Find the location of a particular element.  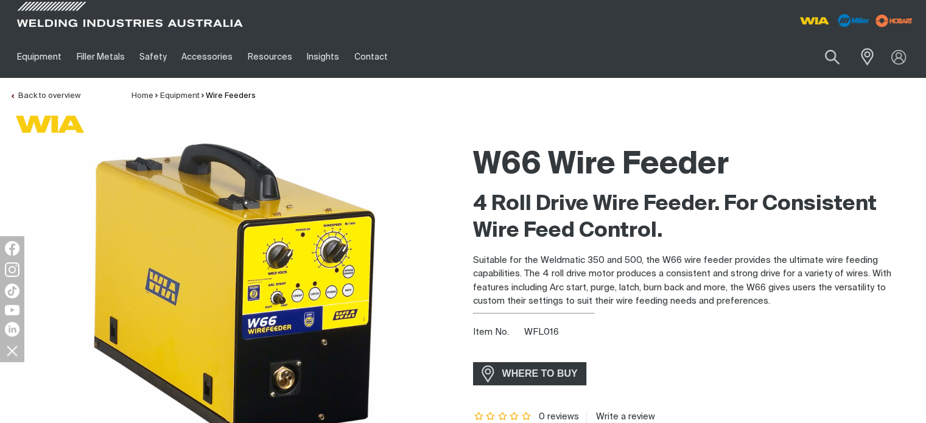

a: Filler Metals is located at coordinates (100, 57).